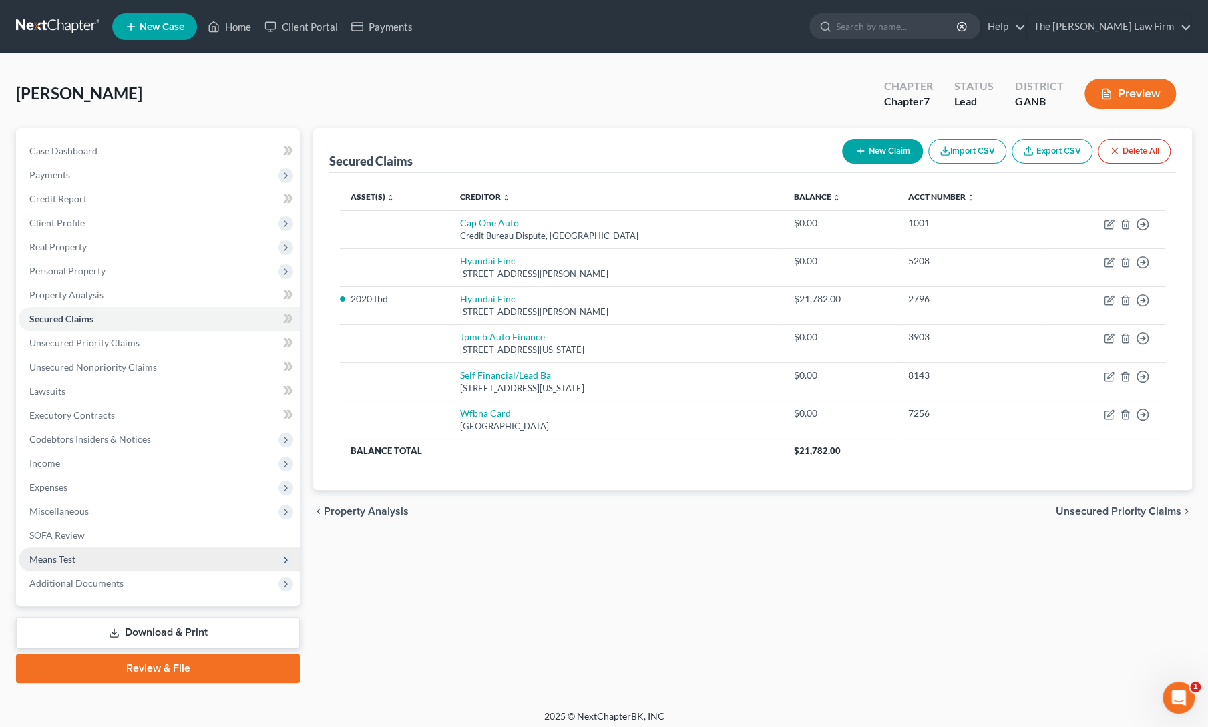  What do you see at coordinates (505, 375) in the screenshot?
I see `a: Self Financial/Lead Ba` at bounding box center [505, 375].